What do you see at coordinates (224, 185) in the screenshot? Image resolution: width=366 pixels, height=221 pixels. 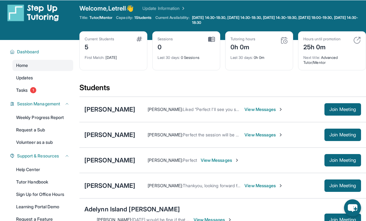 I see `span: Thankyou, looking forward for the classes.` at bounding box center [224, 185].